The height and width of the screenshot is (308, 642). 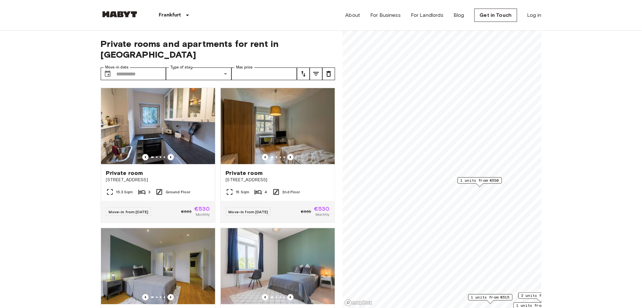 I want to click on label: Move-in date, so click(x=117, y=67).